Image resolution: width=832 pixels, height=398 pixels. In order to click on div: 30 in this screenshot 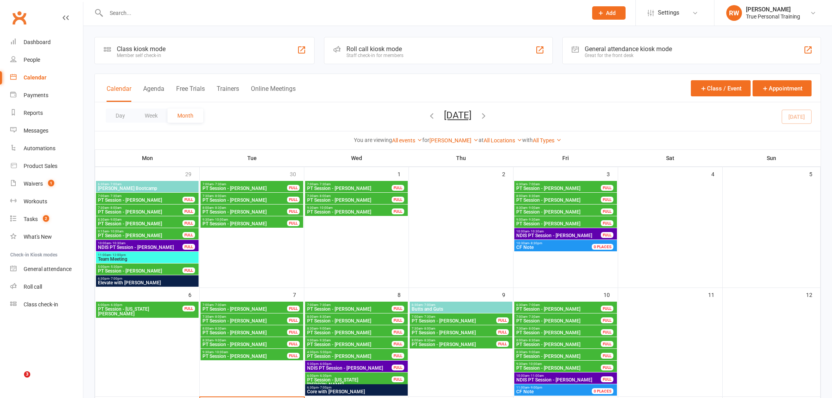, I will do `click(297, 173)`.